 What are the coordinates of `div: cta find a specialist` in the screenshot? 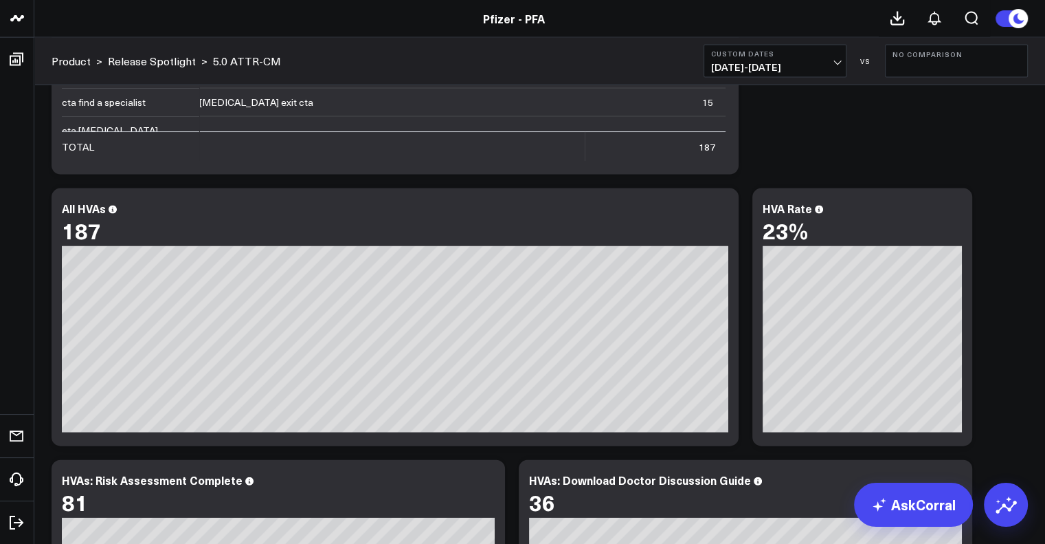 It's located at (104, 102).